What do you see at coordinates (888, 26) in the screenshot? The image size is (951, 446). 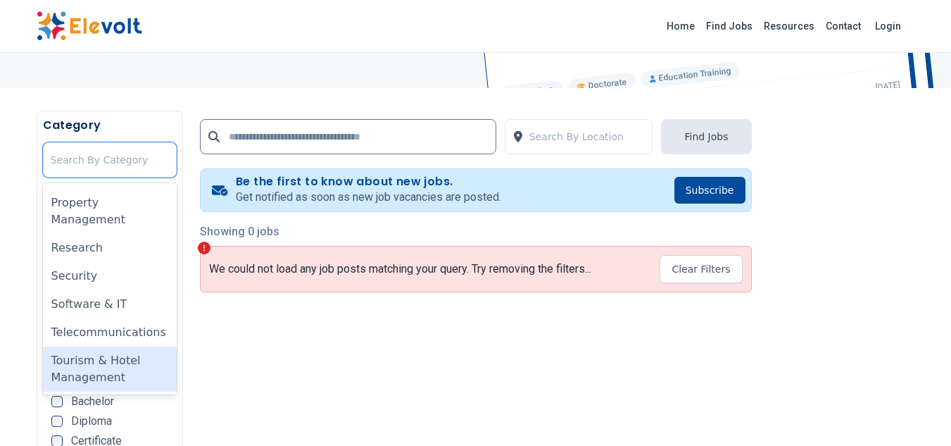 I see `a: Login` at bounding box center [888, 26].